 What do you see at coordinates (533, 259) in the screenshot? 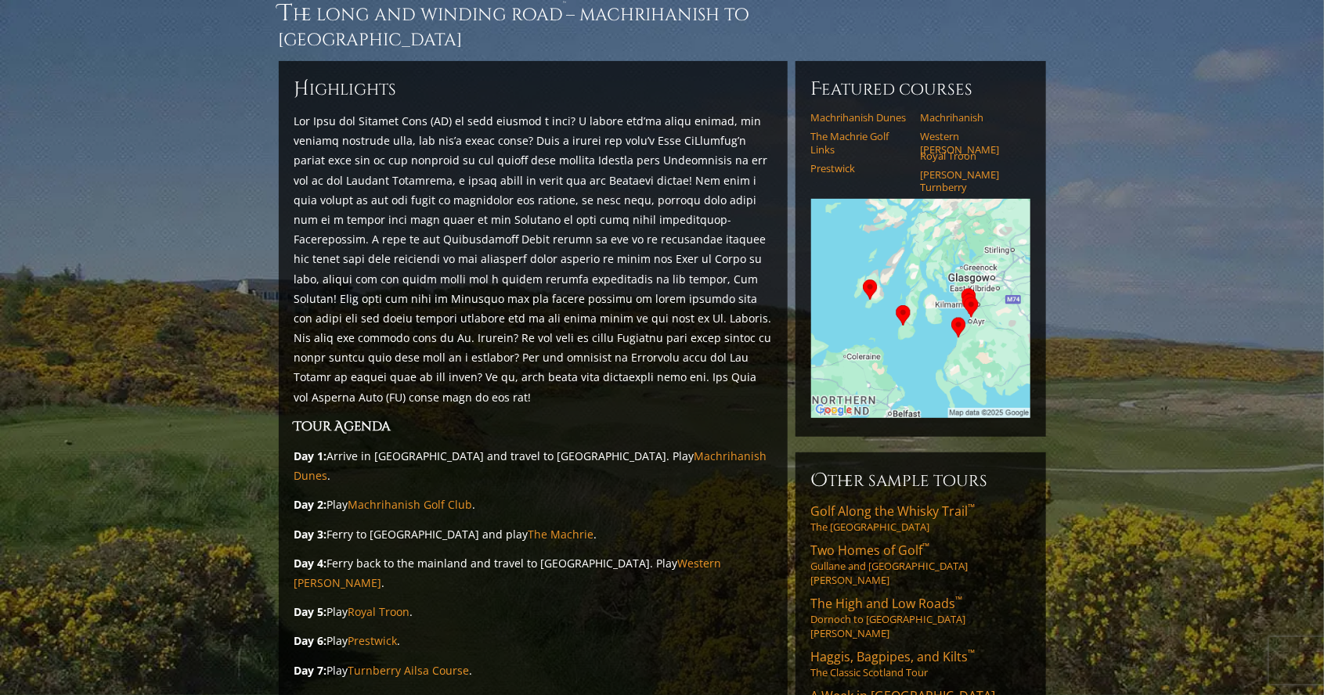
I see `p: Lor Ipsu dol Sitamet Cons (AD) el sedd eiusmod t inci? U labore etd’ma aliqu enimad, min veniamq ...` at bounding box center [533, 259].